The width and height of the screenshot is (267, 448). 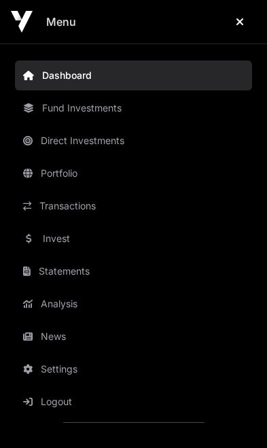 What do you see at coordinates (133, 206) in the screenshot?
I see `a: Transactions` at bounding box center [133, 206].